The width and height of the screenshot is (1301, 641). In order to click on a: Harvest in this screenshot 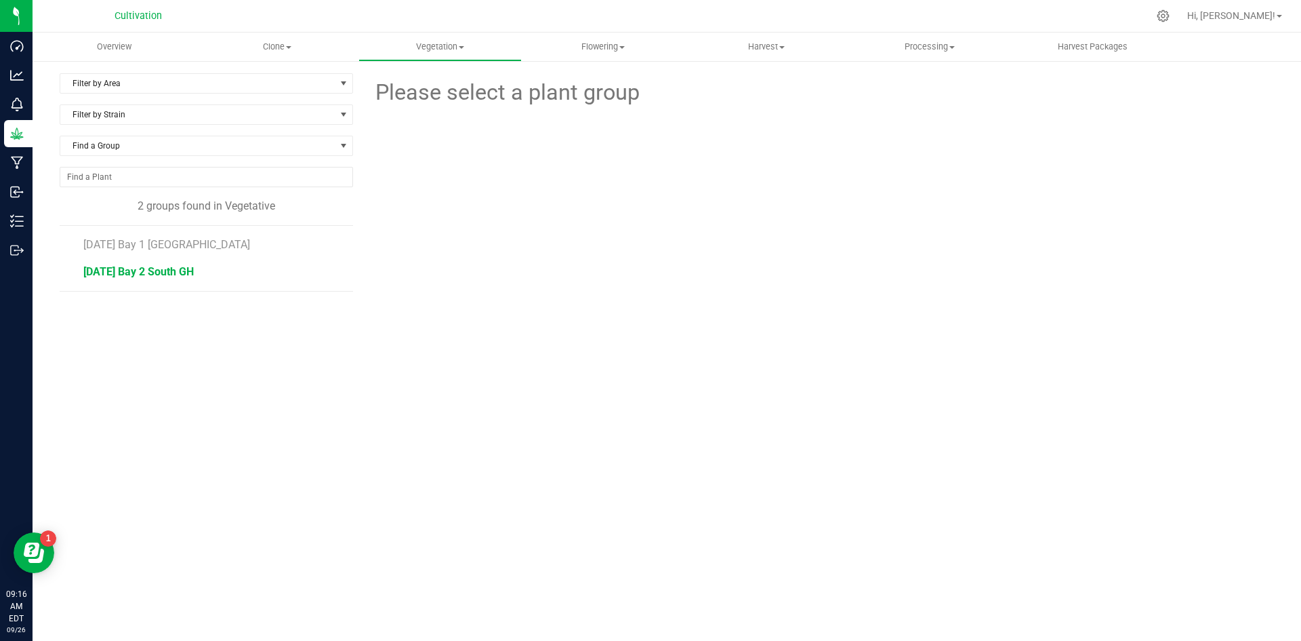, I will do `click(767, 47)`.